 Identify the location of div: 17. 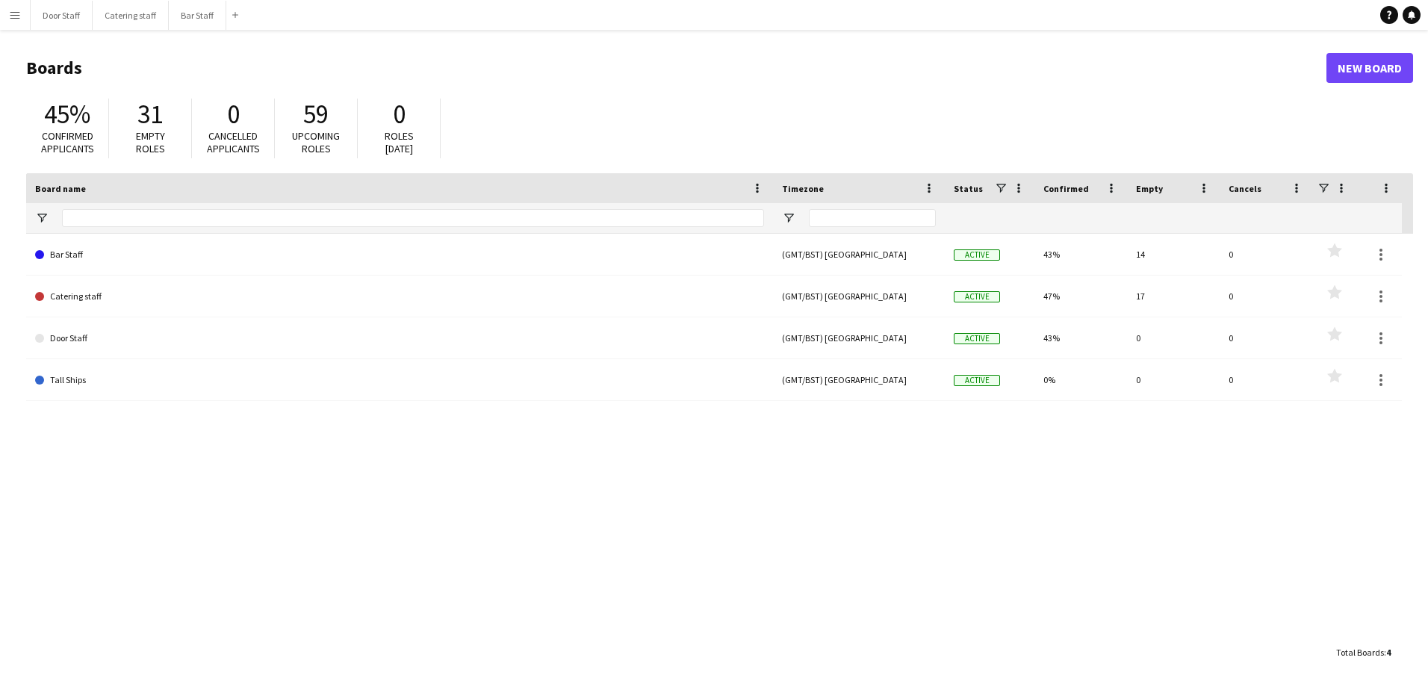
(1173, 296).